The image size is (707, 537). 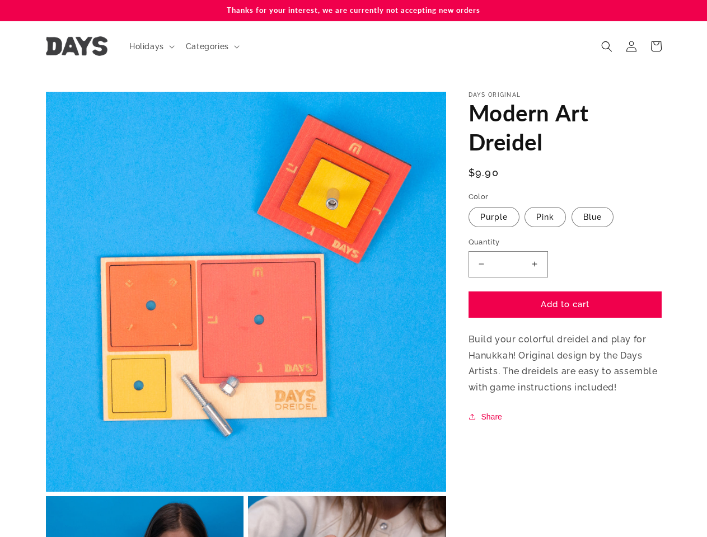 What do you see at coordinates (207, 46) in the screenshot?
I see `span: Categories` at bounding box center [207, 46].